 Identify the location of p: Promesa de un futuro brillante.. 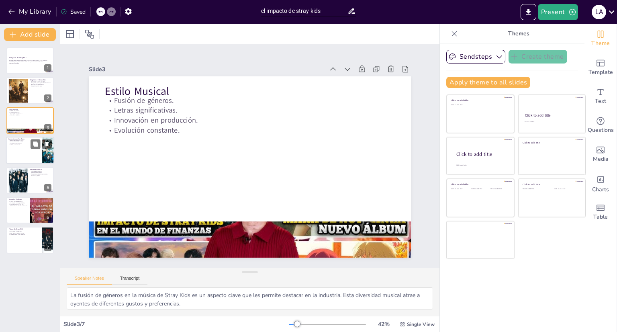
(24, 235).